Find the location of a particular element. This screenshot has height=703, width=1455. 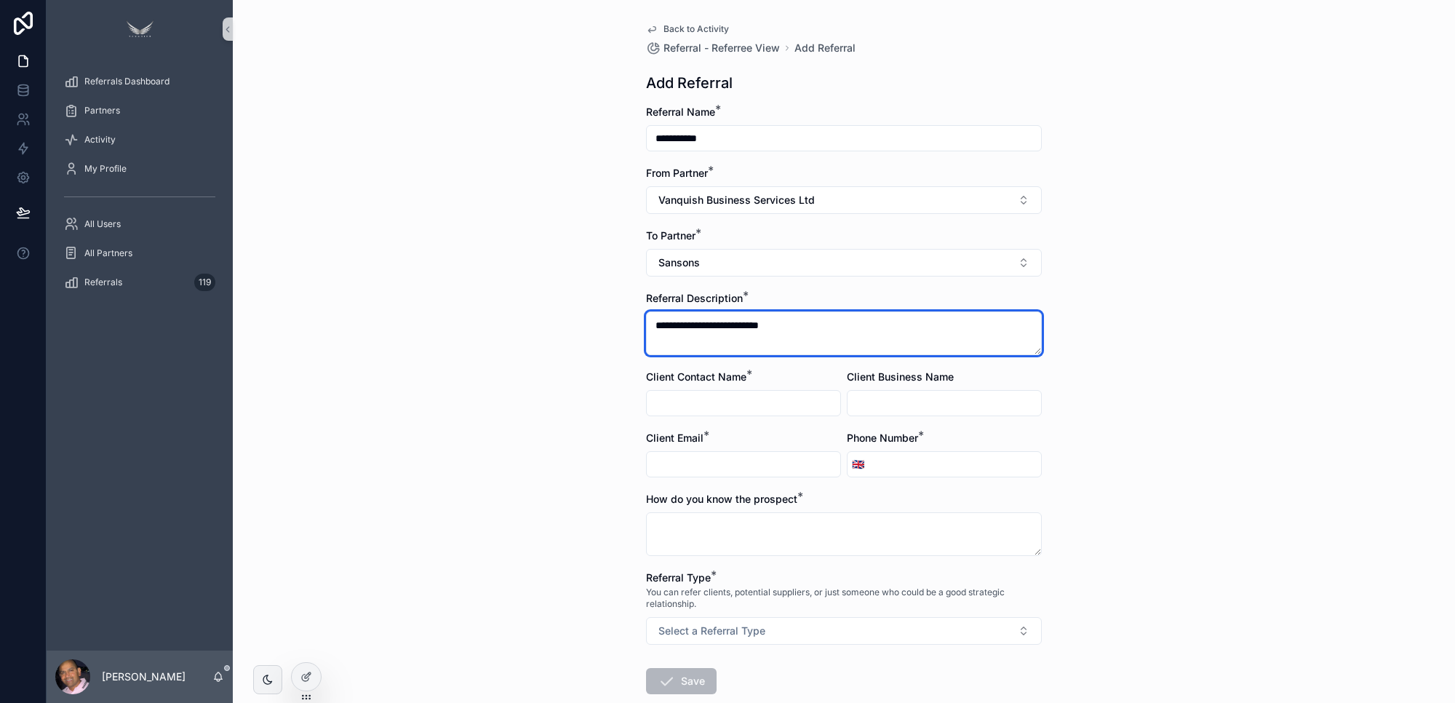

span: Client Email is located at coordinates (674, 437).